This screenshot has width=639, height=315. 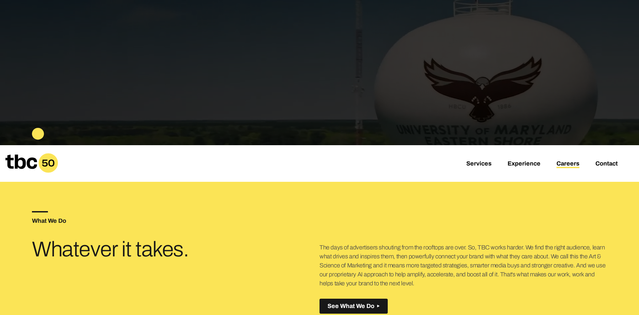 I want to click on p: The days of advertisers shouting from the rooftops are over. So, TBC works harder. We find the ri..., so click(x=463, y=265).